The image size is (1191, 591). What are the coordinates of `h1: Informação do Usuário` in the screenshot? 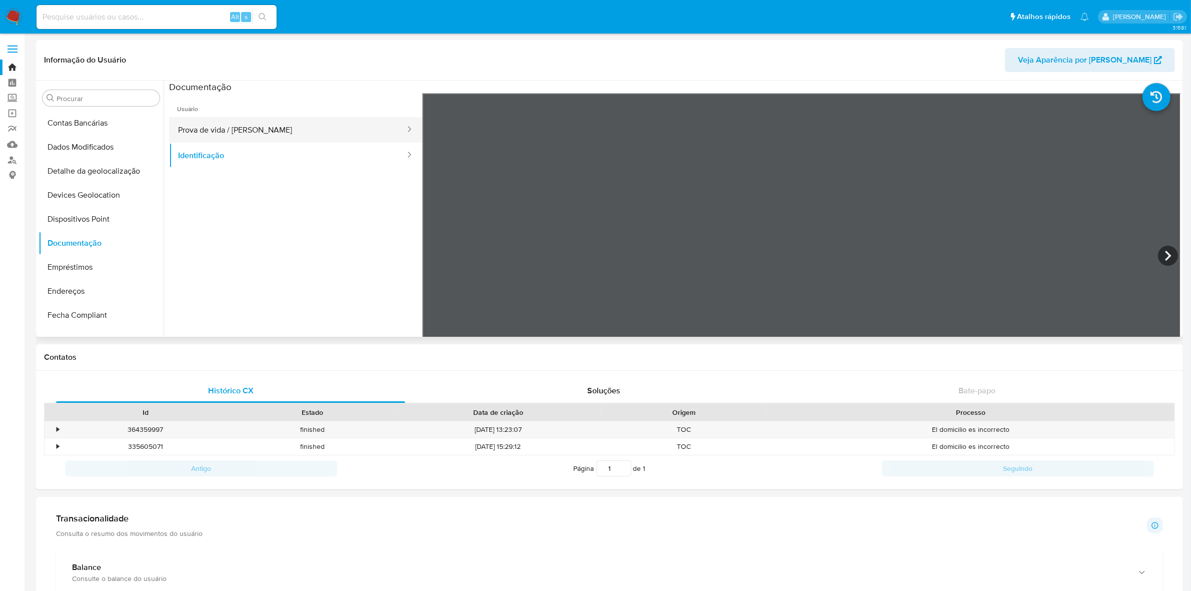 It's located at (85, 60).